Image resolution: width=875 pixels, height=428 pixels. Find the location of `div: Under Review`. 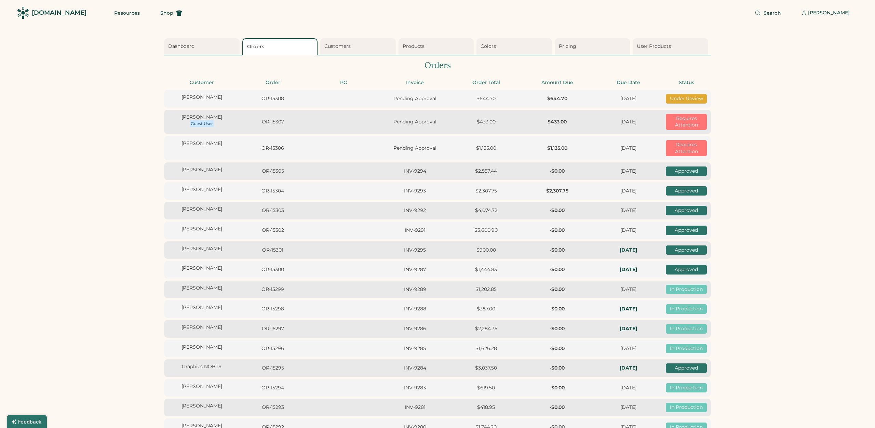

div: Under Review is located at coordinates (687, 99).